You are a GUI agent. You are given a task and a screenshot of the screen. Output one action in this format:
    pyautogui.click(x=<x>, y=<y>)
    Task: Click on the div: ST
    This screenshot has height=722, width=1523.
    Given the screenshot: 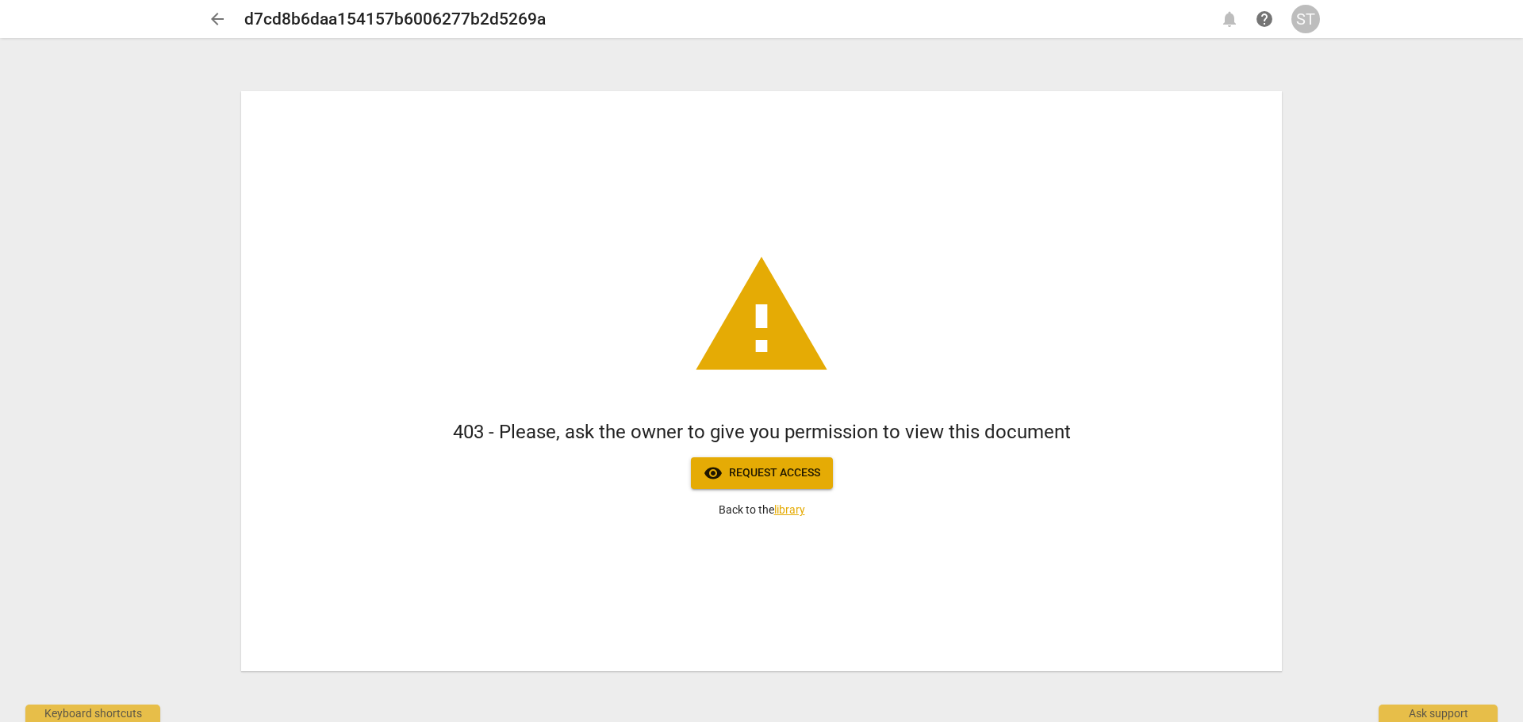 What is the action you would take?
    pyautogui.click(x=1305, y=19)
    